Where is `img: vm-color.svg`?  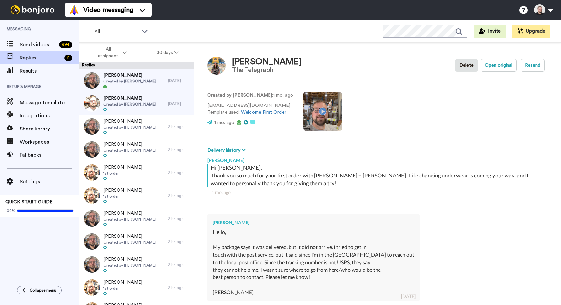 img: vm-color.svg is located at coordinates (74, 10).